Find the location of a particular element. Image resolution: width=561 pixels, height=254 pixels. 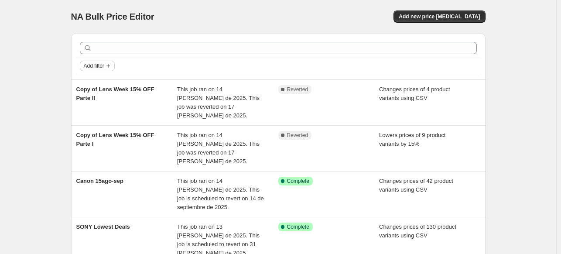

button: Add filter is located at coordinates (97, 66).